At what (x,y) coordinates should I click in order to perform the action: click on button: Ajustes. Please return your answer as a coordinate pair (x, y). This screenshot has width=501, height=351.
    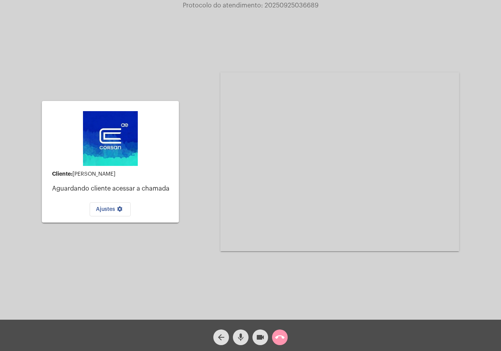
    Looking at the image, I should click on (110, 210).